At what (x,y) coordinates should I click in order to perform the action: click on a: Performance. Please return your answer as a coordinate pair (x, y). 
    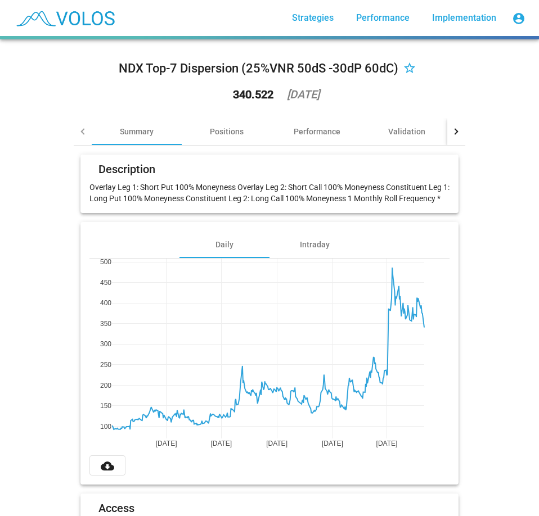
    Looking at the image, I should click on (383, 18).